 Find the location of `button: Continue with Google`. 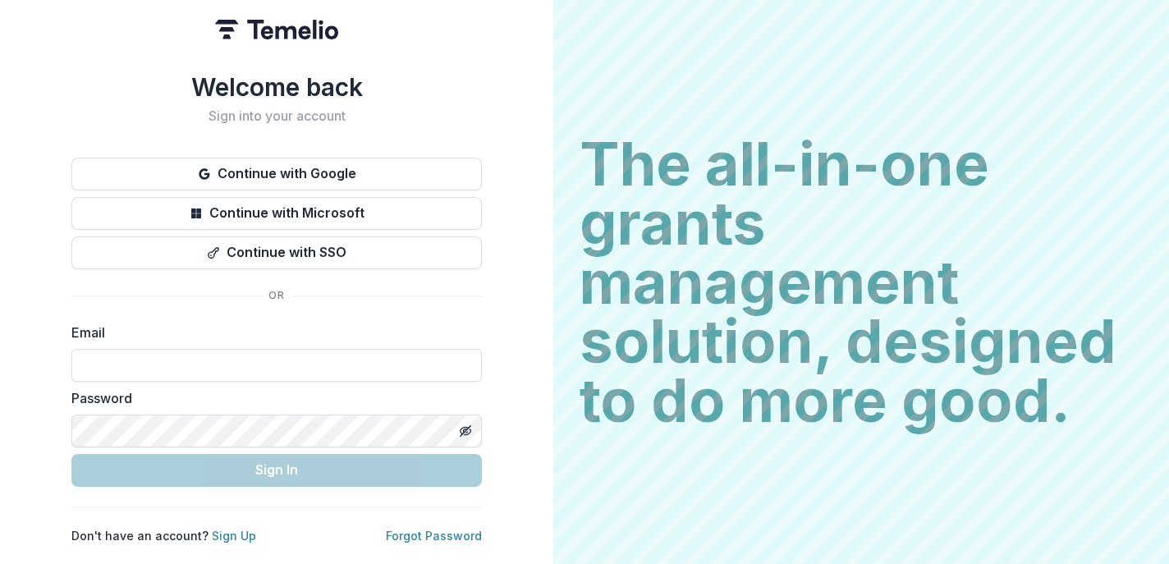

button: Continue with Google is located at coordinates (277, 174).